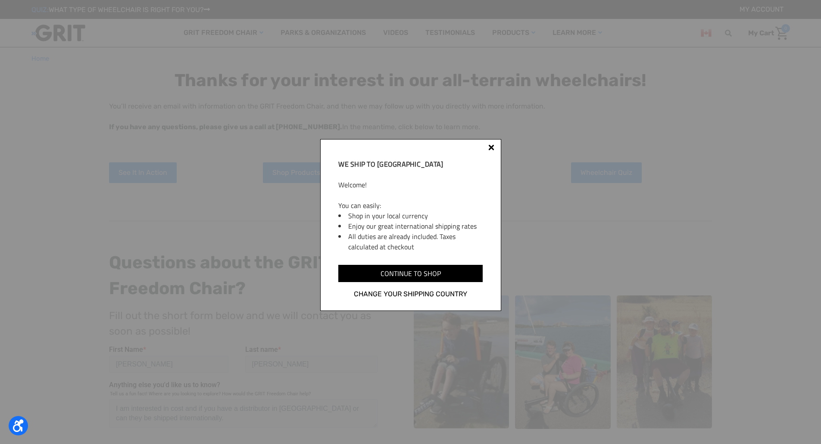 The width and height of the screenshot is (821, 444). Describe the element at coordinates (410, 274) in the screenshot. I see `input: Continue to shop` at that location.